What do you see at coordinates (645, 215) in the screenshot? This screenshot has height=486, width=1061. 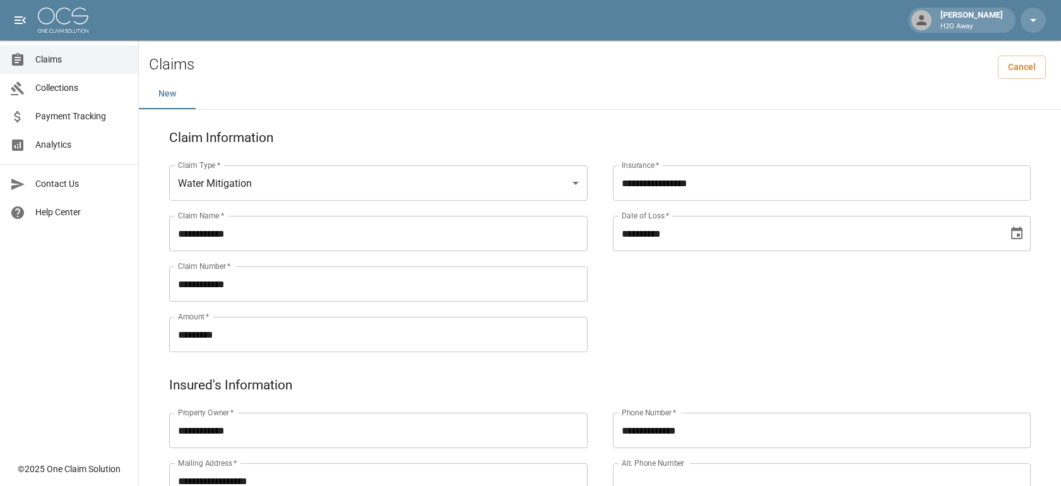 I see `label: Date of Loss` at bounding box center [645, 215].